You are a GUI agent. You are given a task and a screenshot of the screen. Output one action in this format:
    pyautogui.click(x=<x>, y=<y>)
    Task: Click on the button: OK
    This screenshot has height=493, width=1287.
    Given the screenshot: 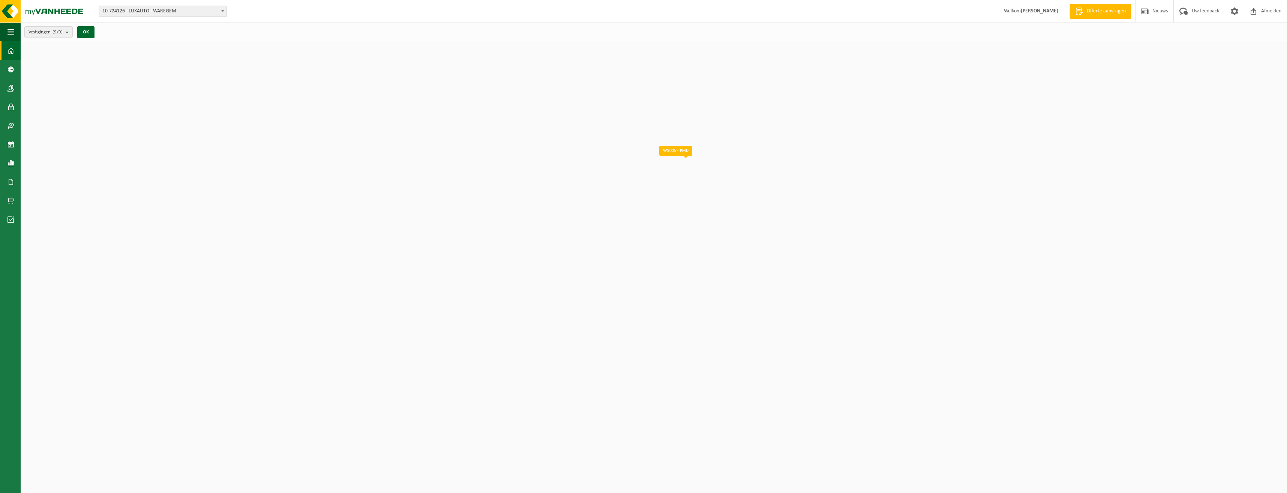 What is the action you would take?
    pyautogui.click(x=86, y=32)
    